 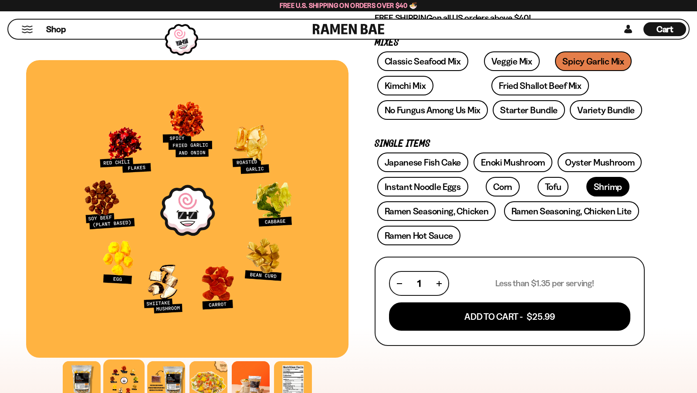 I want to click on span: Shop, so click(x=56, y=29).